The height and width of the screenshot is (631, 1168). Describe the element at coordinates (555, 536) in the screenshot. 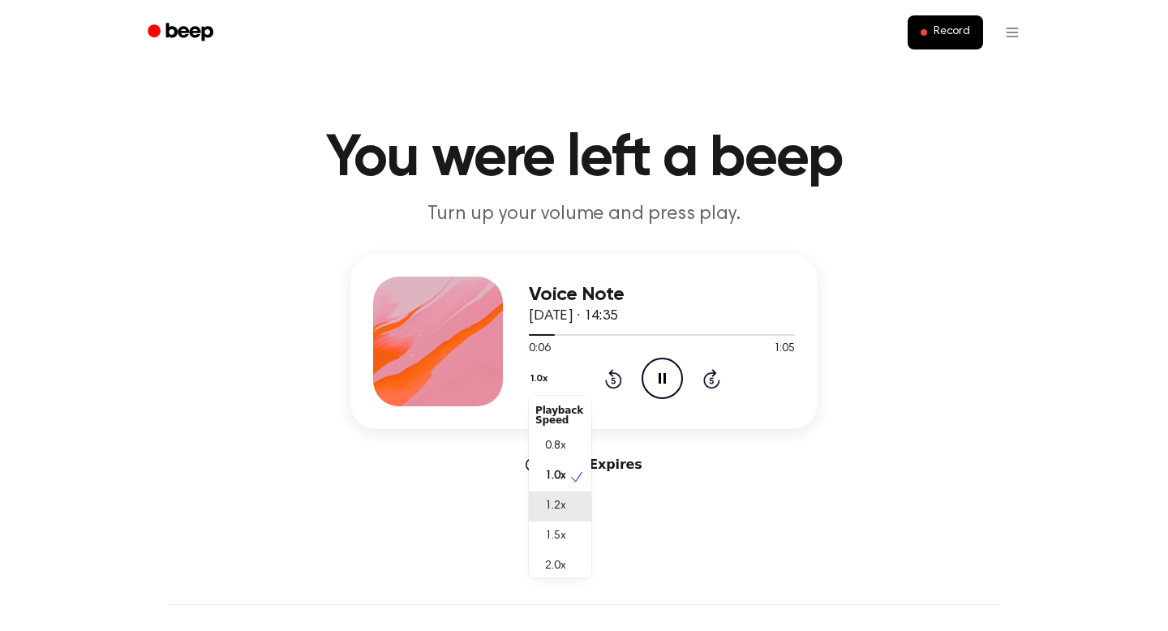

I see `span: 1.5x` at that location.